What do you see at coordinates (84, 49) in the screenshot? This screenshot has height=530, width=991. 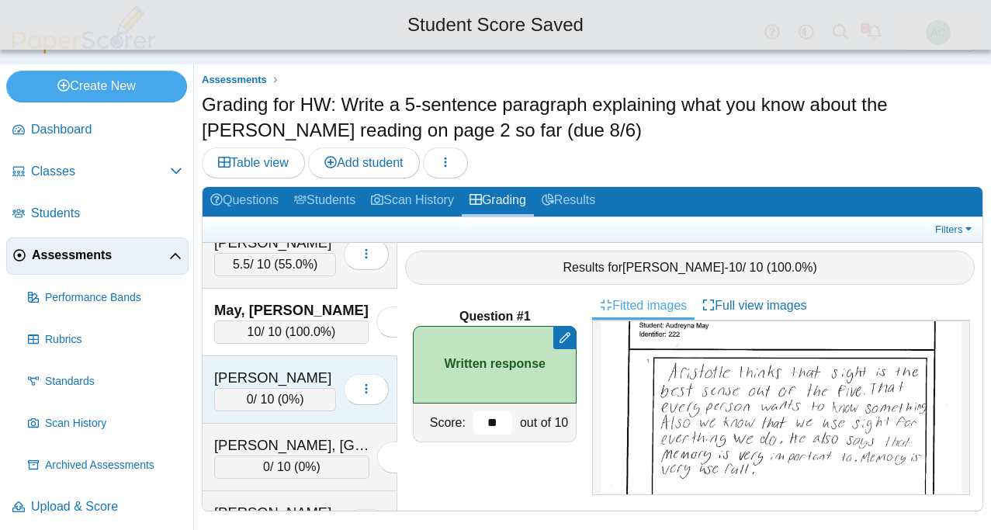 I see `a: PaperScorer` at bounding box center [84, 49].